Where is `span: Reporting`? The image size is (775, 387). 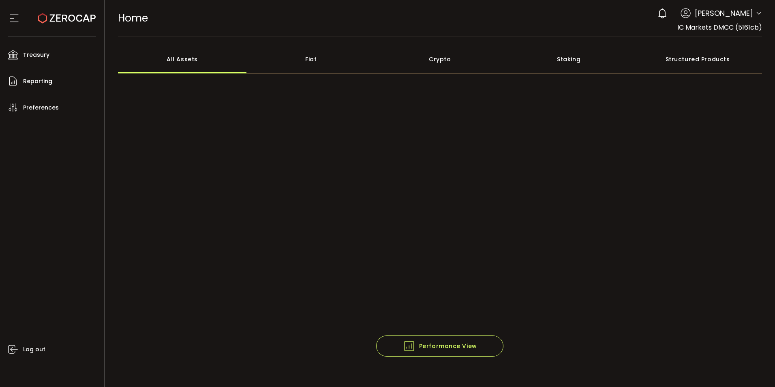 span: Reporting is located at coordinates (38, 81).